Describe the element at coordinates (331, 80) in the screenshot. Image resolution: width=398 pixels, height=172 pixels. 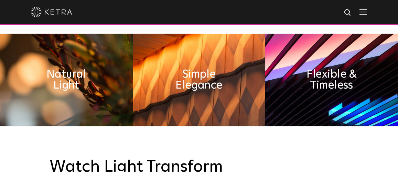
I see `h2: Flexible & Timeless` at that location.